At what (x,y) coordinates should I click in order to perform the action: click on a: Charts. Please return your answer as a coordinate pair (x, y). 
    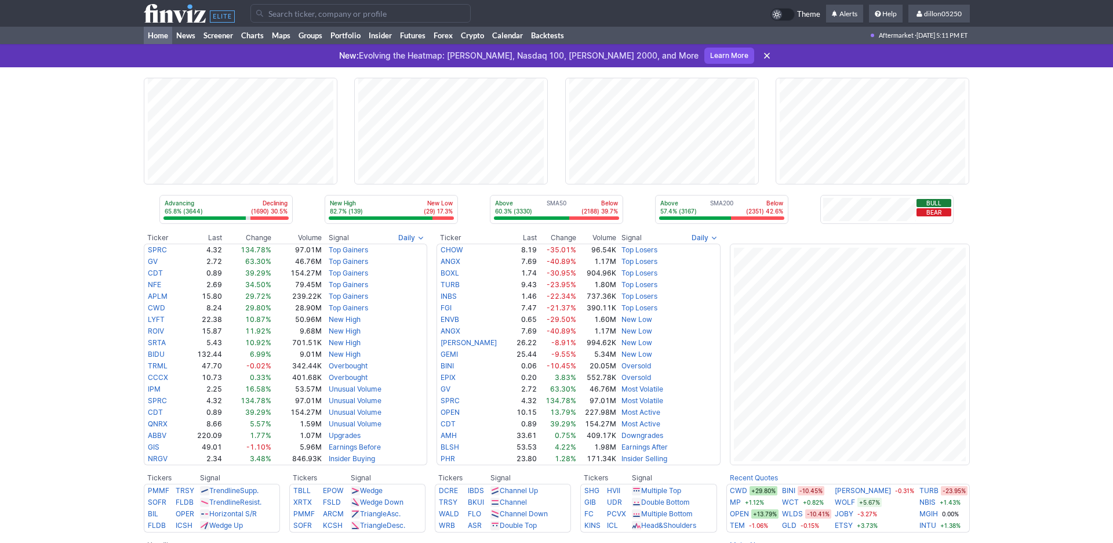
    Looking at the image, I should click on (252, 35).